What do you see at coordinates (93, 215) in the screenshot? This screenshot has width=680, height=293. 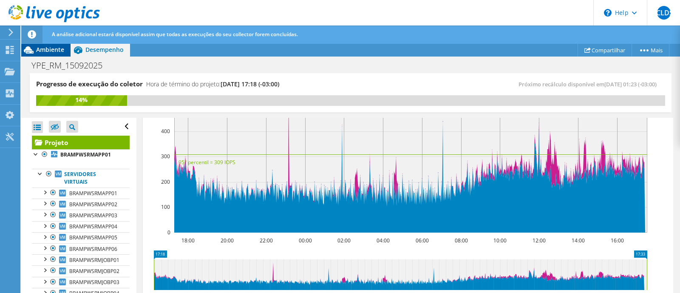 I see `span: BRAMPWSRMAPP03` at bounding box center [93, 215].